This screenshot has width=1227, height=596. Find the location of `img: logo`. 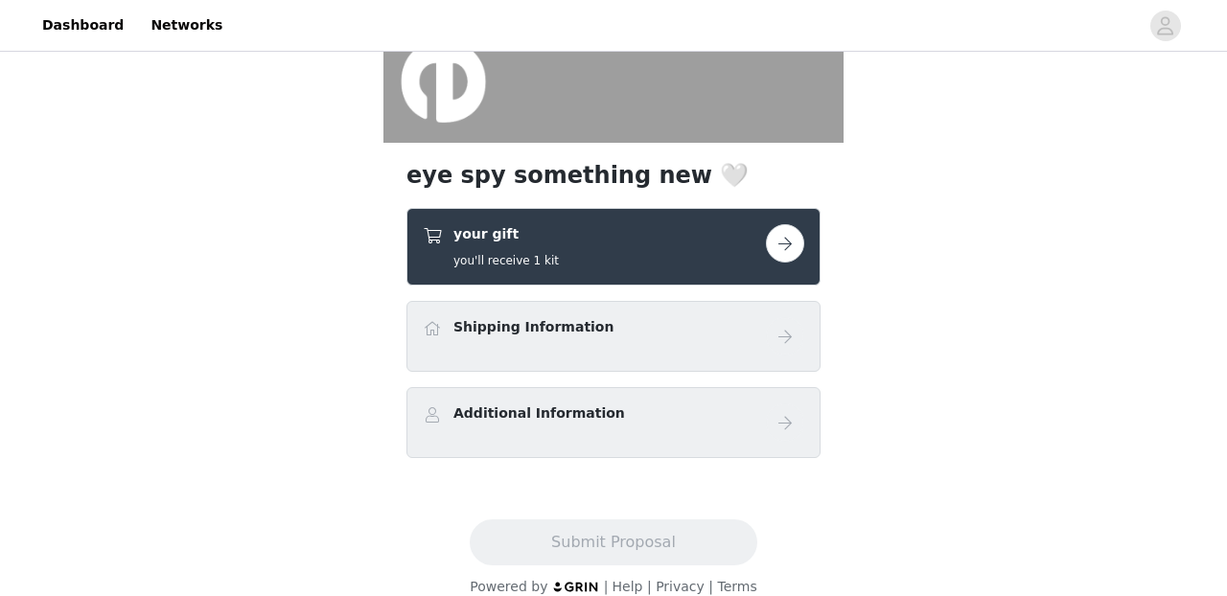

img: logo is located at coordinates (576, 586).